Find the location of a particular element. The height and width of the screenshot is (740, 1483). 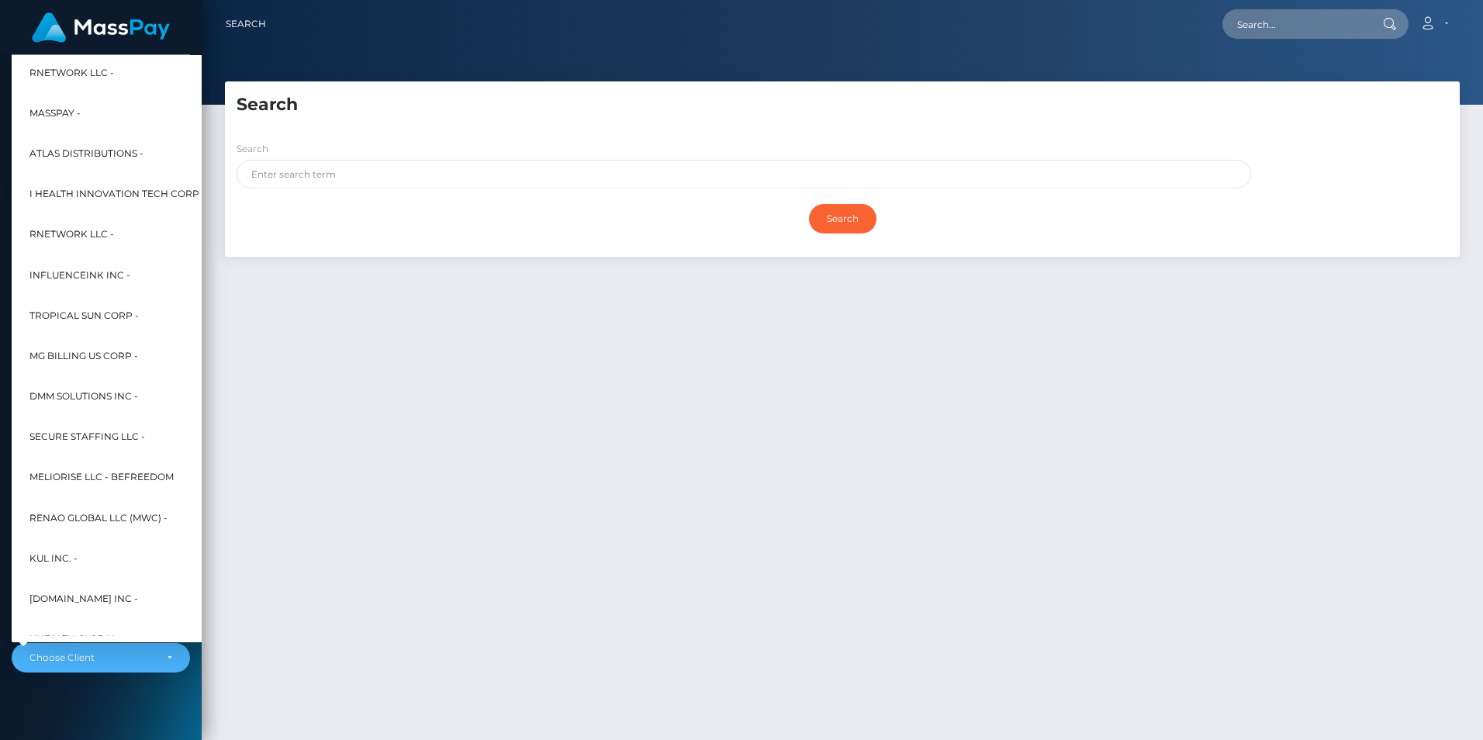

span: DMM Solutions Inc - is located at coordinates (84, 396).